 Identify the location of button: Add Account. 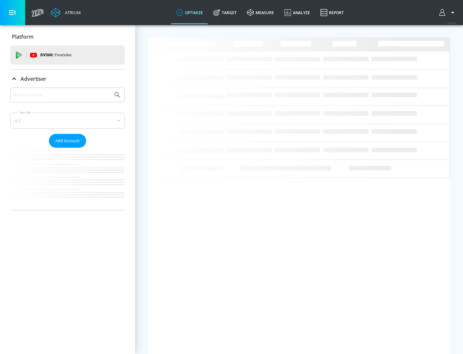
(68, 141).